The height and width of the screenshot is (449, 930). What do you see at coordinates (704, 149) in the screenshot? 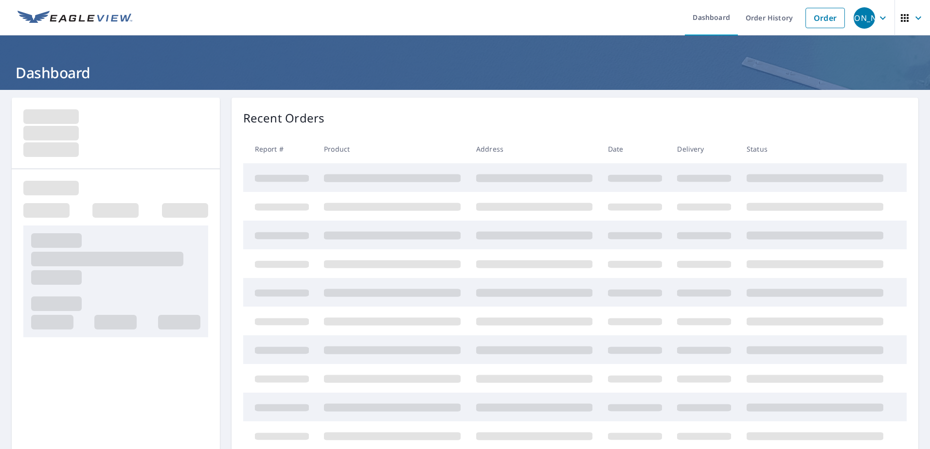
I see `th: Delivery` at bounding box center [704, 149].